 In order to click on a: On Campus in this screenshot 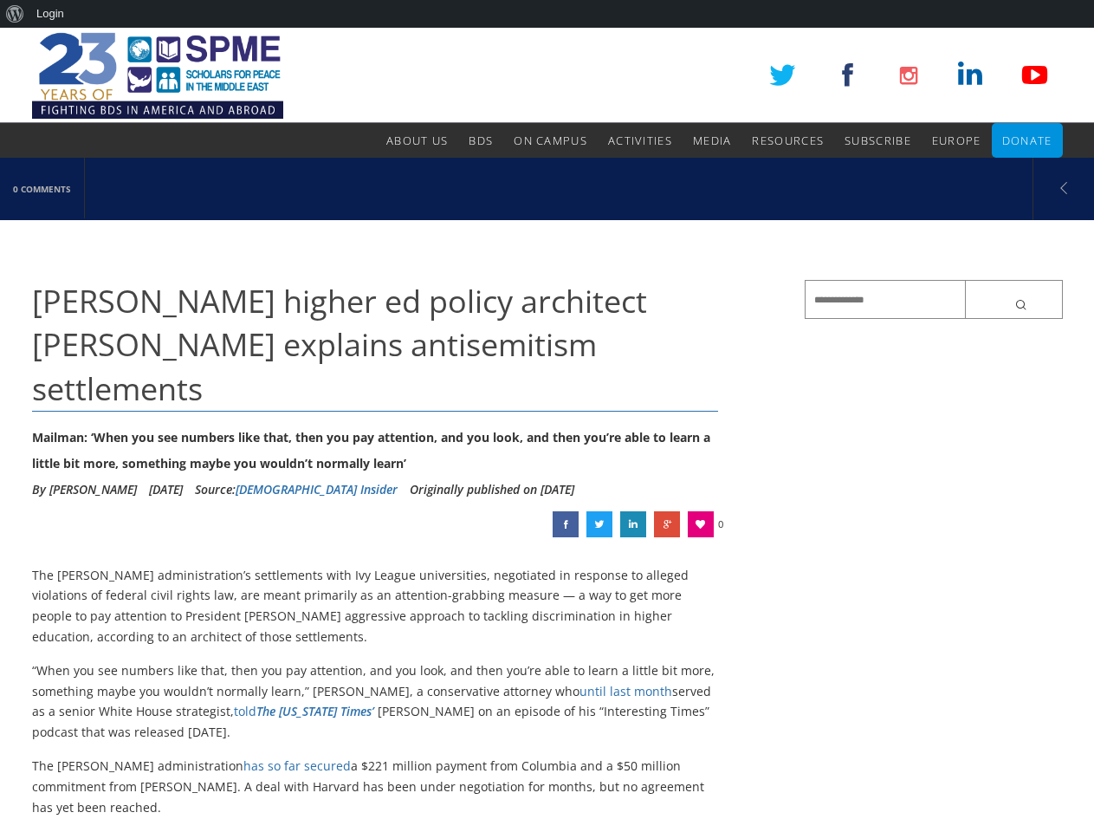, I will do `click(550, 140)`.